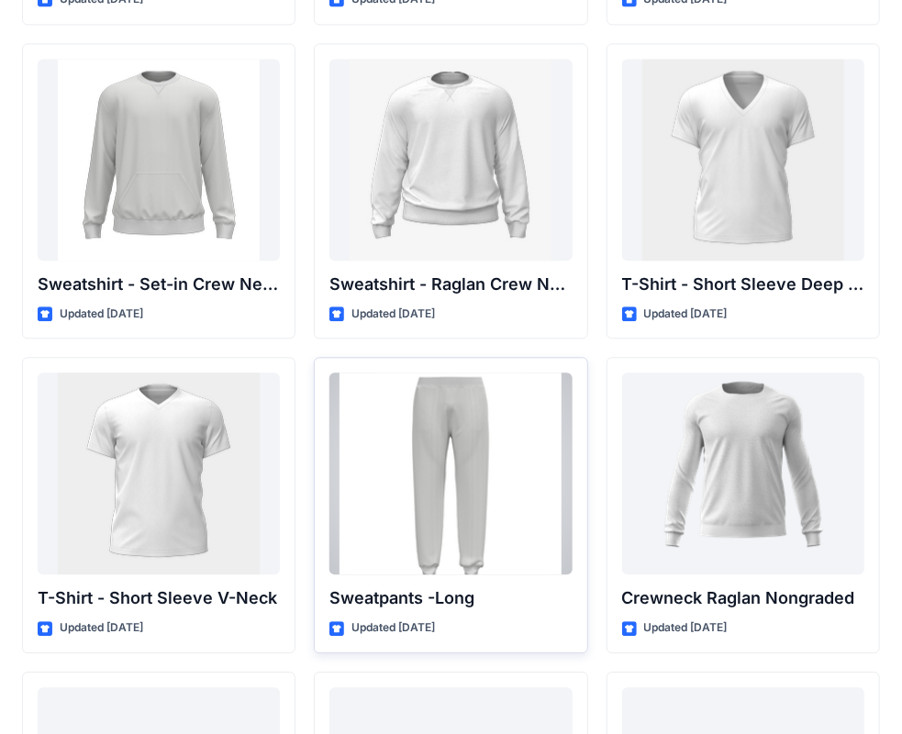  Describe the element at coordinates (450, 598) in the screenshot. I see `p: Sweatpants -Long` at that location.